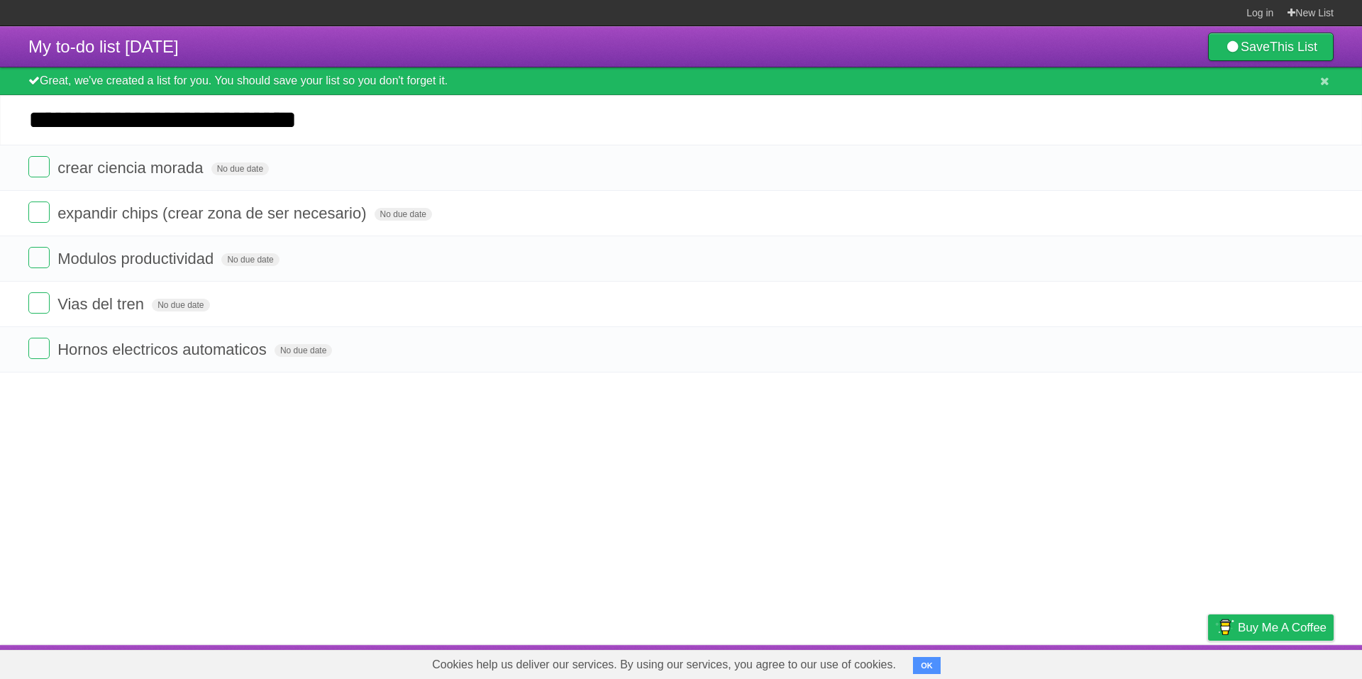  What do you see at coordinates (1282, 627) in the screenshot?
I see `span: Buy me a coffee` at bounding box center [1282, 627].